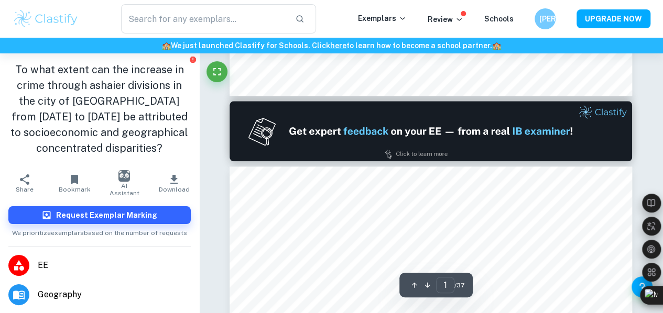 The image size is (663, 313). I want to click on h1: To what extent can the increase in crime through ashaier divisions in the city of [GEOGRAPHIC_DAT..., so click(100, 109).